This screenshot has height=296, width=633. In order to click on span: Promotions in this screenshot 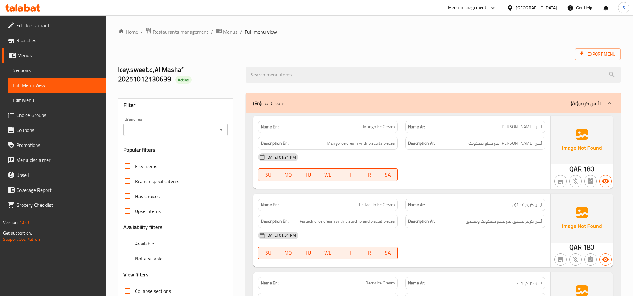, I will do `click(58, 145)`.